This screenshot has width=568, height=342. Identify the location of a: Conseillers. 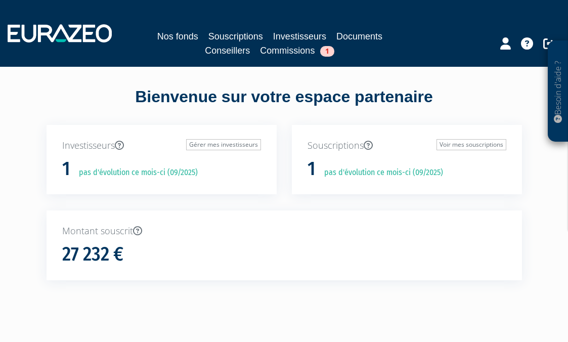
(227, 51).